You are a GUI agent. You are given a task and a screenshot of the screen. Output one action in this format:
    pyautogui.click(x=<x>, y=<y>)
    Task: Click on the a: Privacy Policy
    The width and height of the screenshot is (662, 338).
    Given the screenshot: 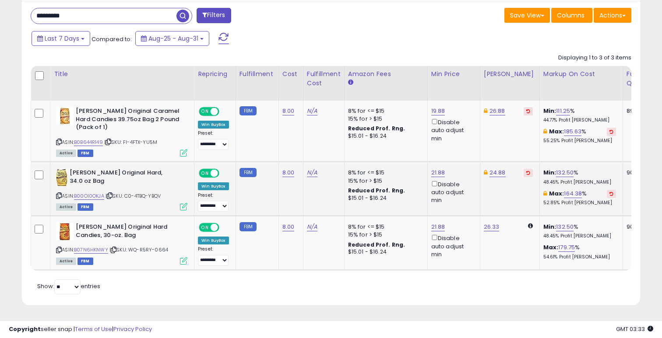 What is the action you would take?
    pyautogui.click(x=133, y=329)
    